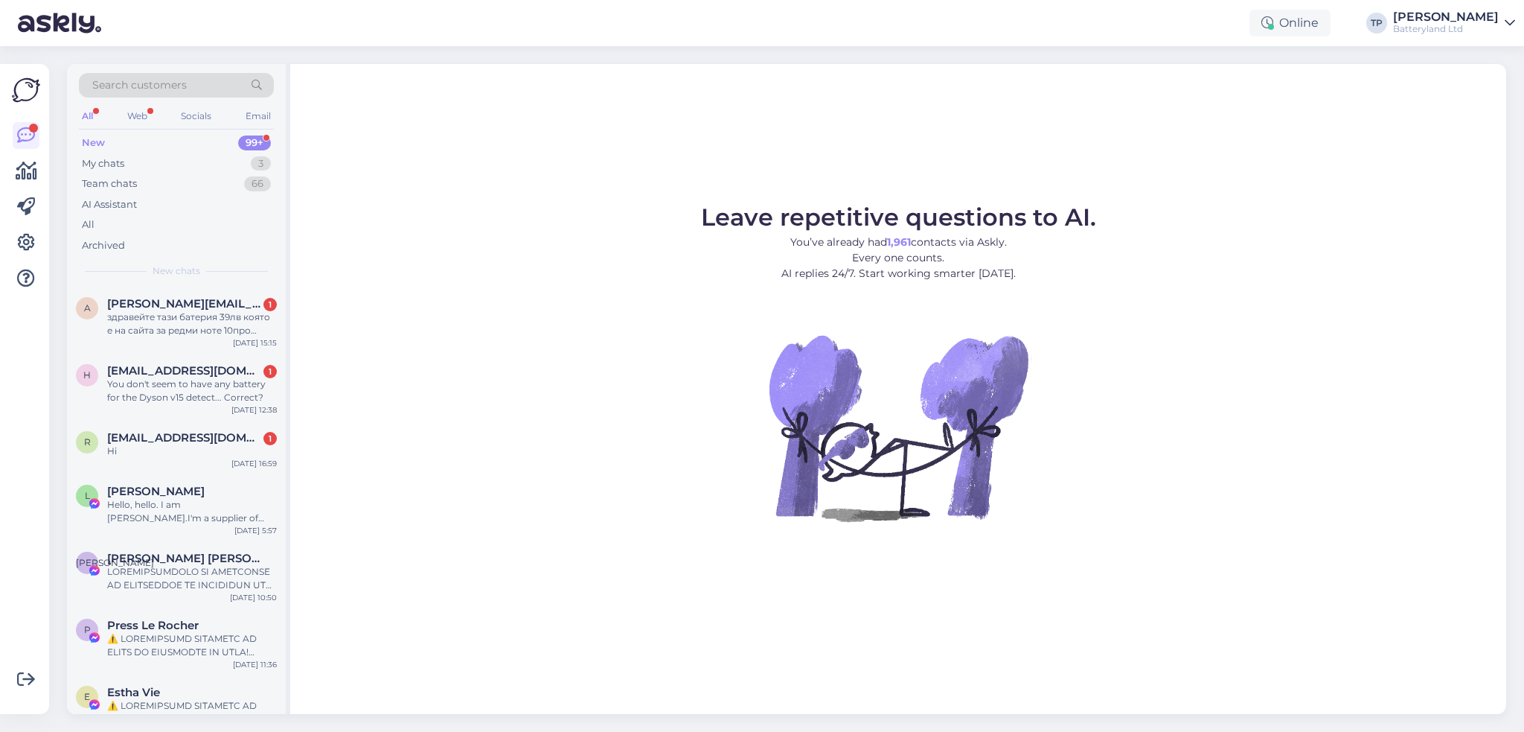 The image size is (1524, 732). Describe the element at coordinates (26, 90) in the screenshot. I see `img: Askly Logo` at that location.